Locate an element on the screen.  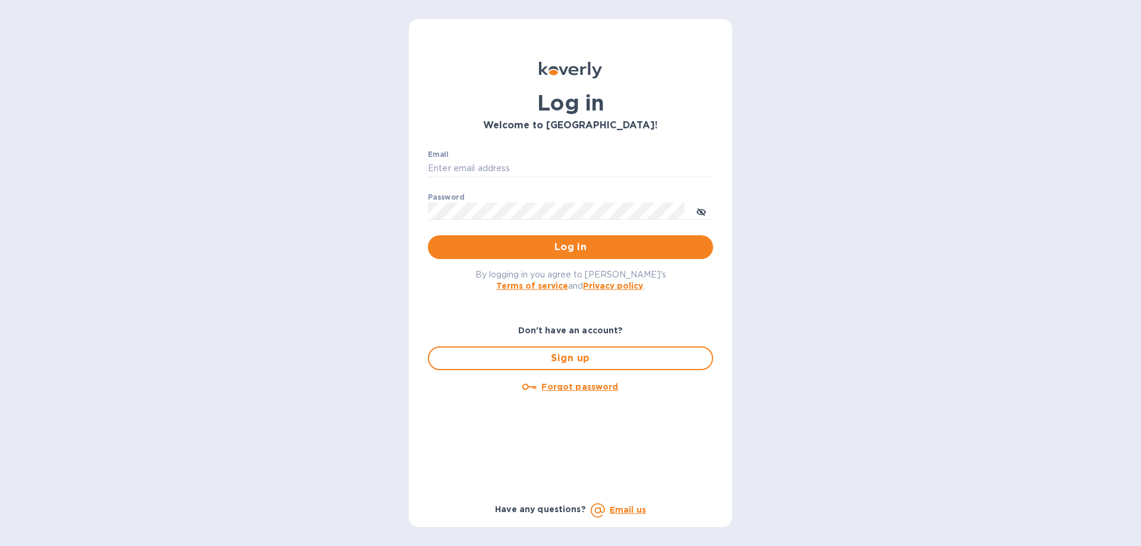
a: Email us is located at coordinates (628, 510).